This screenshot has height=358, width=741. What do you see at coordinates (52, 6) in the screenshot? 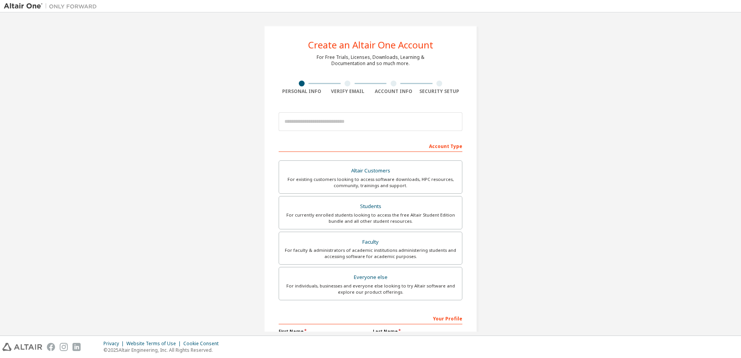
I see `img: Altair One` at bounding box center [52, 6].